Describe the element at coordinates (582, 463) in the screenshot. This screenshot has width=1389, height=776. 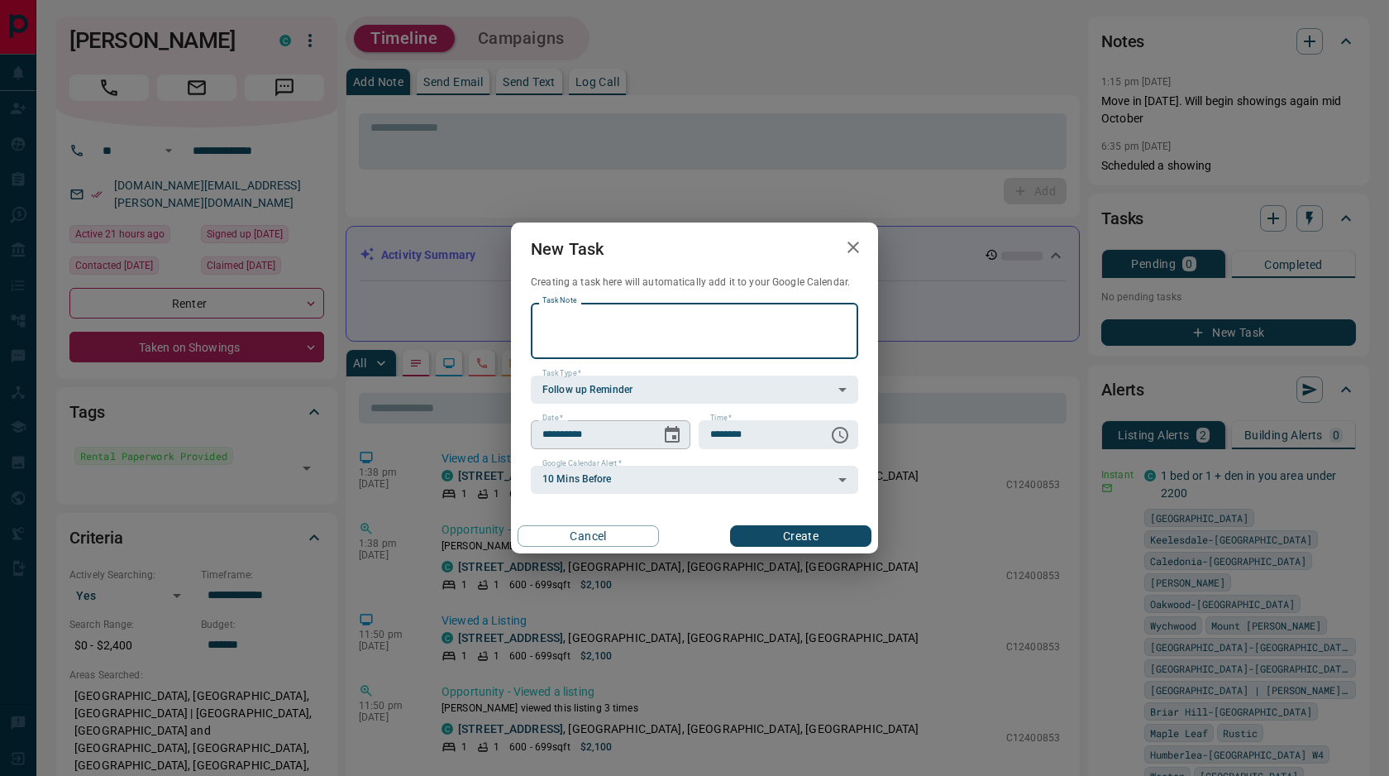
I see `label: Google Calendar Alert` at that location.